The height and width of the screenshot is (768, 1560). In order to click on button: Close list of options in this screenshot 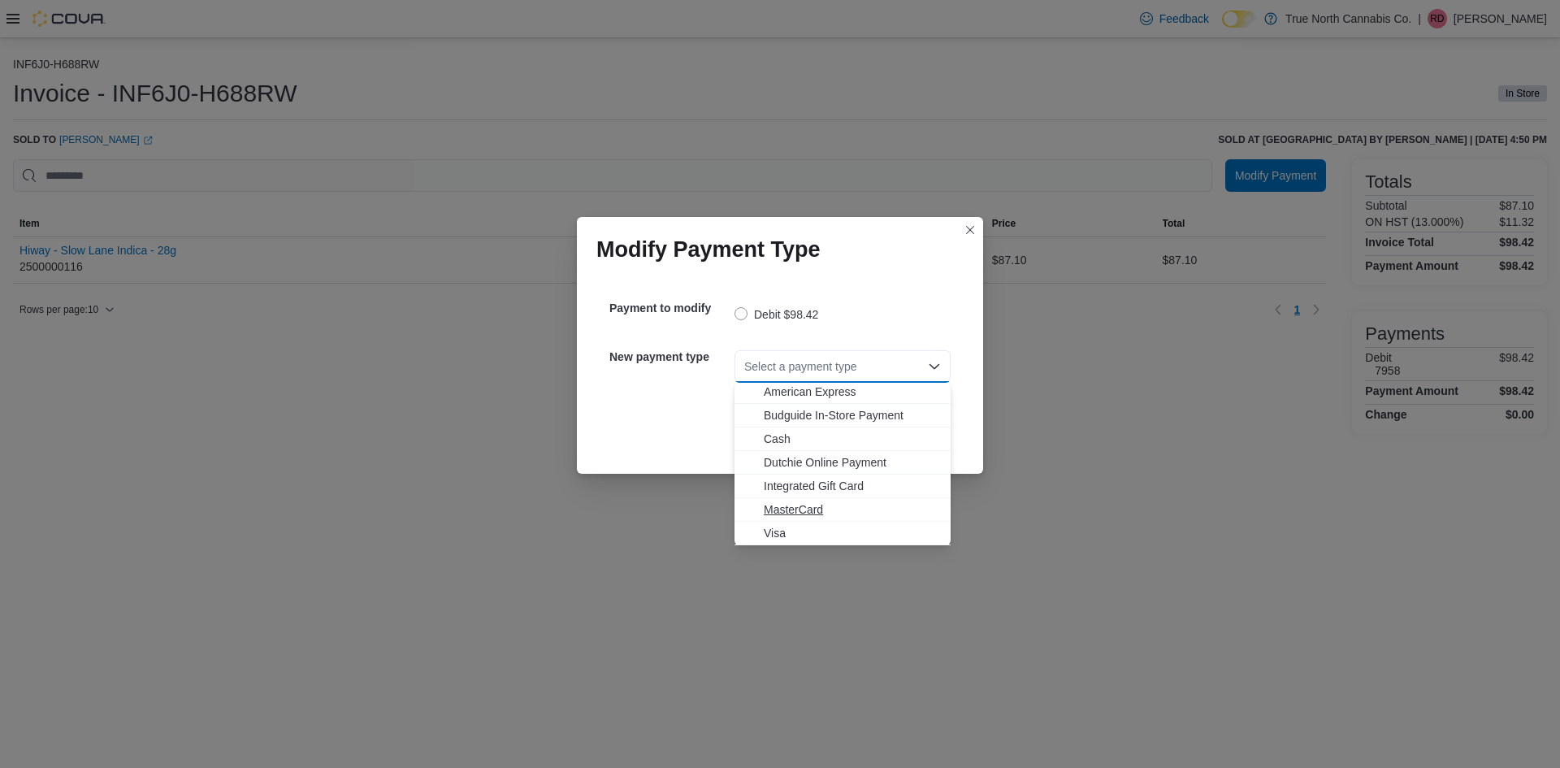, I will do `click(934, 366)`.